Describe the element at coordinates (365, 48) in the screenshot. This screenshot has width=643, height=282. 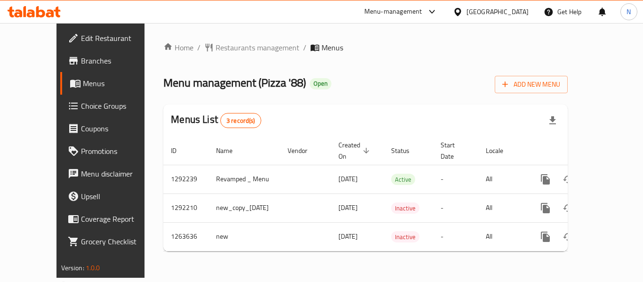
I see `nav: breadcrumb` at that location.